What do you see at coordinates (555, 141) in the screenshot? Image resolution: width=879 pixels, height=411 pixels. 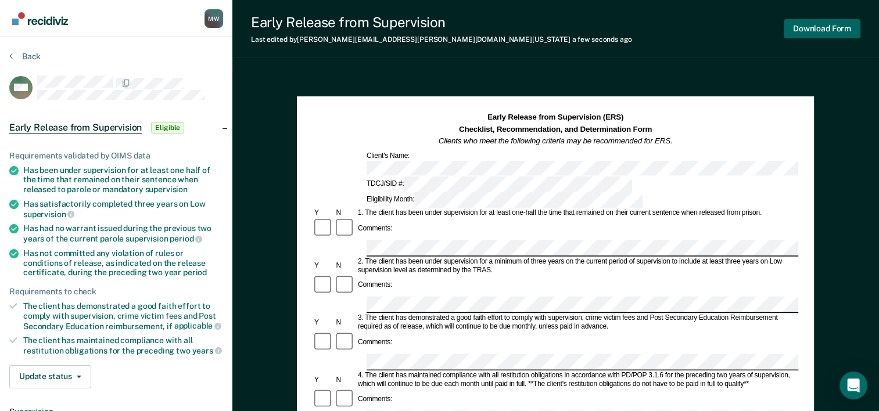 I see `em: Clients who meet the following criteria may be recommended for ERS.` at bounding box center [555, 141].